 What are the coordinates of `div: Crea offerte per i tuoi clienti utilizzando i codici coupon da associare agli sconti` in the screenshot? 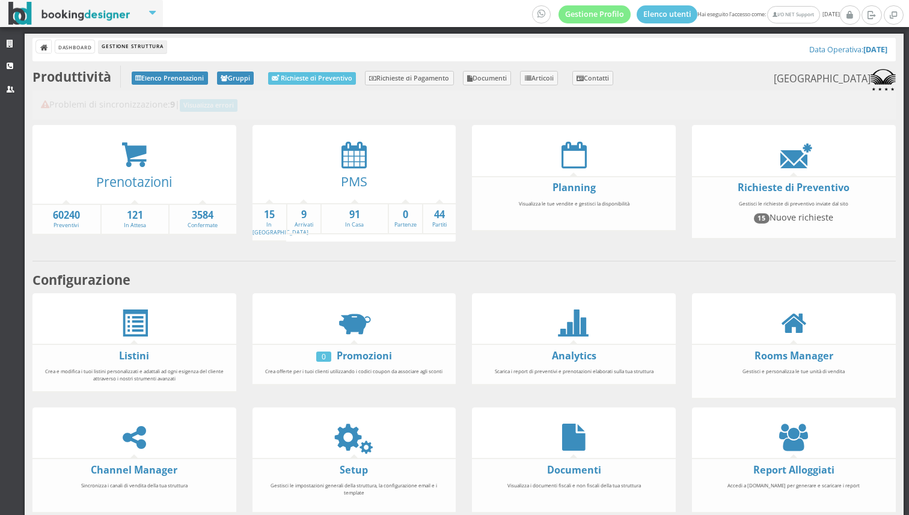 It's located at (354, 372).